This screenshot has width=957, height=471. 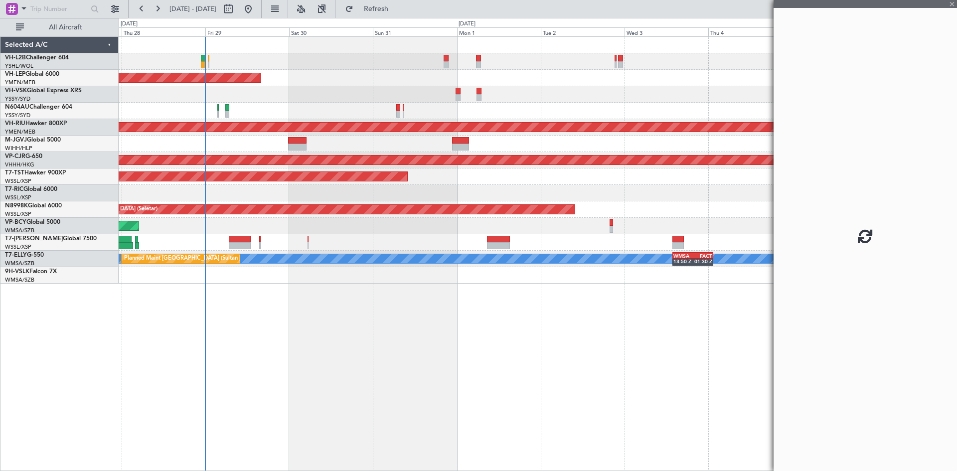 I want to click on span: T7-ELLY, so click(x=16, y=255).